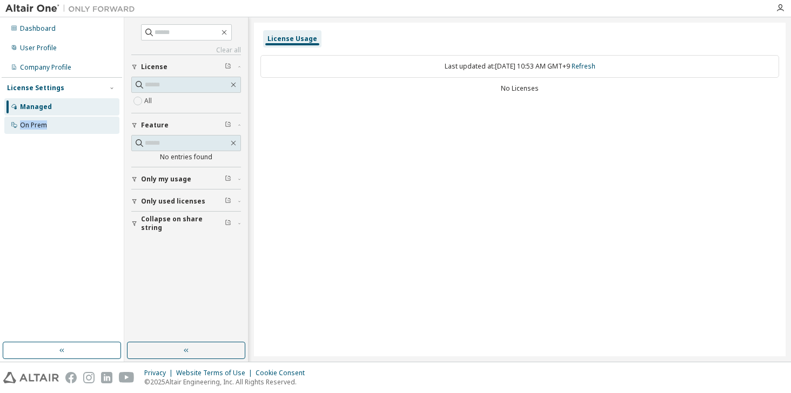 The height and width of the screenshot is (393, 791). Describe the element at coordinates (73, 9) in the screenshot. I see `img: Altair One` at that location.